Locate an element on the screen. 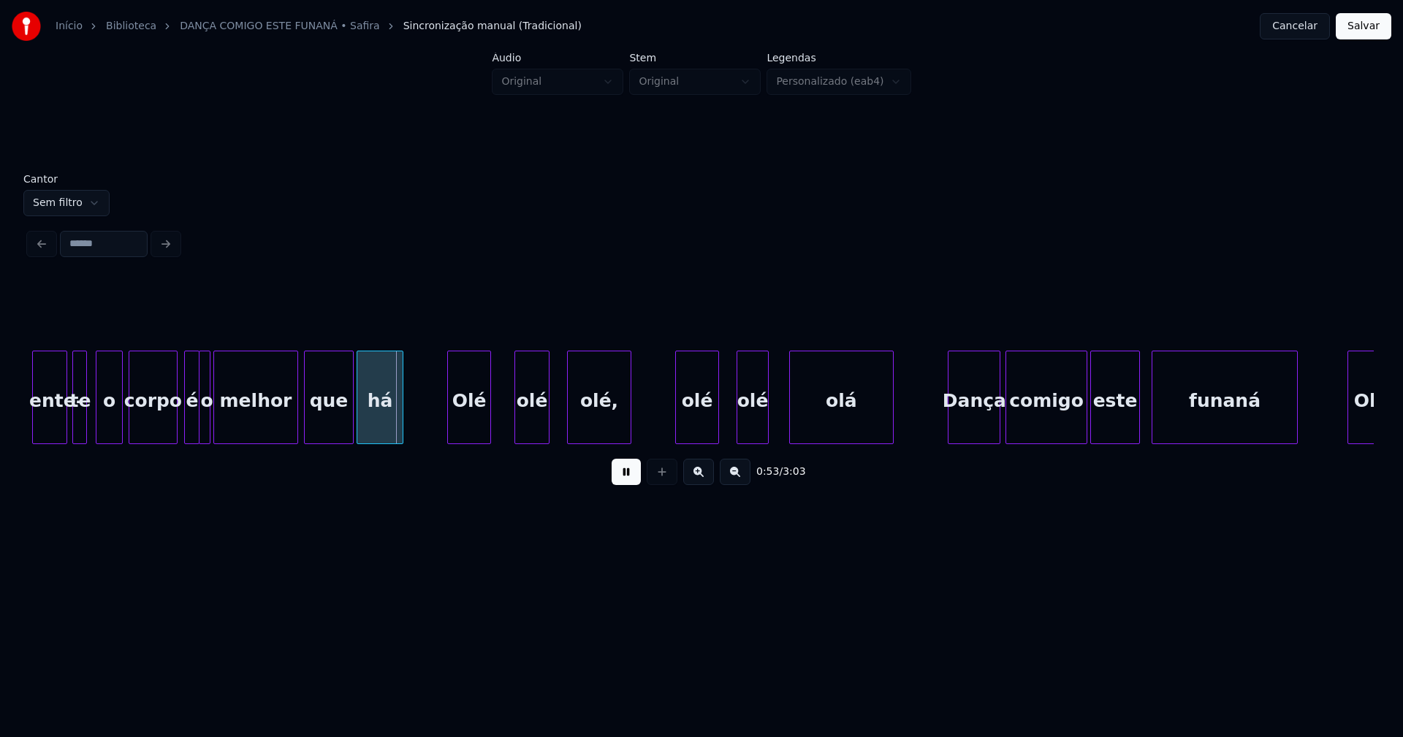 The width and height of the screenshot is (1403, 737). nav: breadcrumb is located at coordinates (319, 26).